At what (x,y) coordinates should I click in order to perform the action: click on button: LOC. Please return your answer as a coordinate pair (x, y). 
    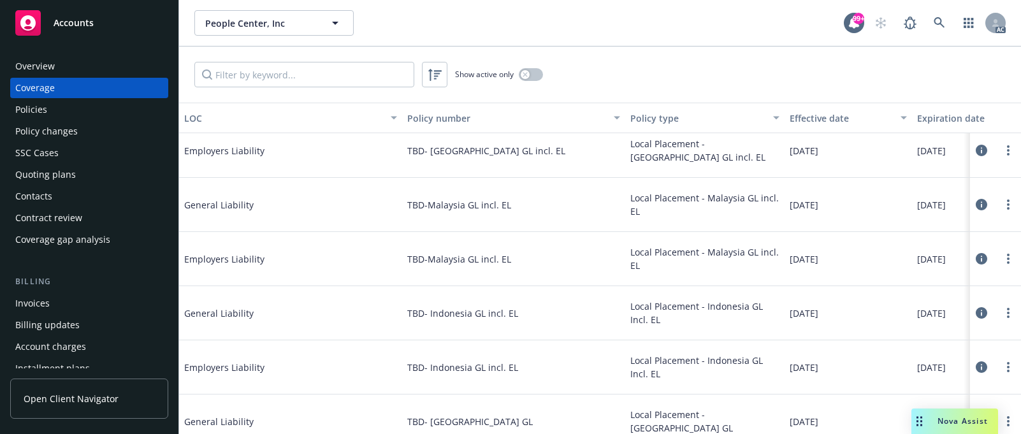
    Looking at the image, I should click on (291, 118).